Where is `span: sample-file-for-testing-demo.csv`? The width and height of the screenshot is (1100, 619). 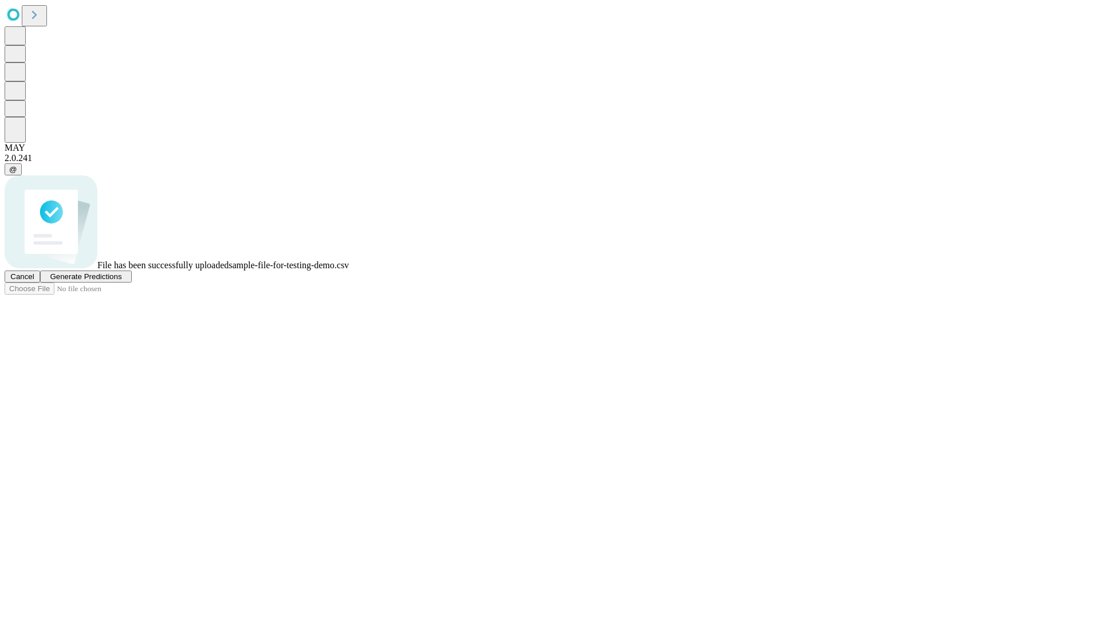 span: sample-file-for-testing-demo.csv is located at coordinates (289, 265).